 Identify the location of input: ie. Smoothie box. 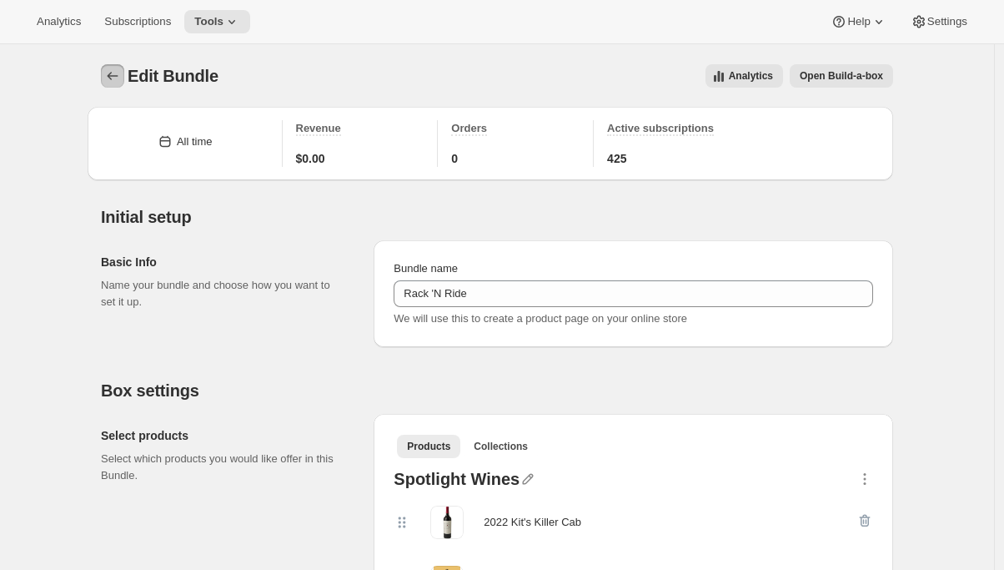
(633, 294).